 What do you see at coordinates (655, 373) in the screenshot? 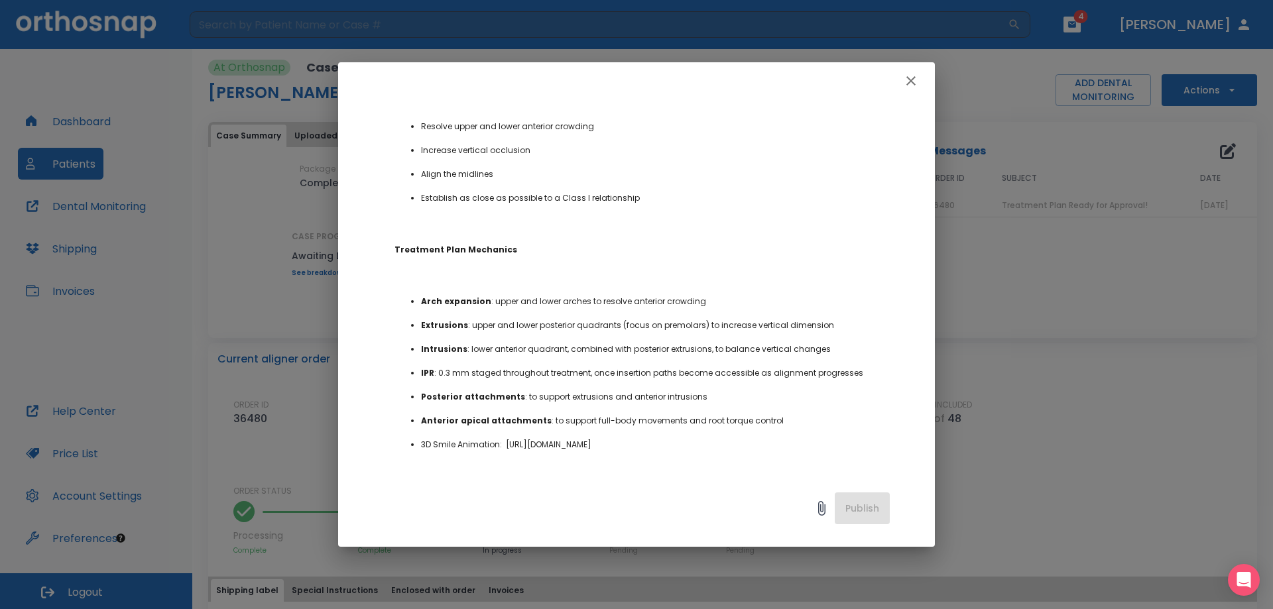
I see `li: : 0.3 mm staged throughout treatment, once insertion paths become accessible as alignment progresses` at bounding box center [655, 373].